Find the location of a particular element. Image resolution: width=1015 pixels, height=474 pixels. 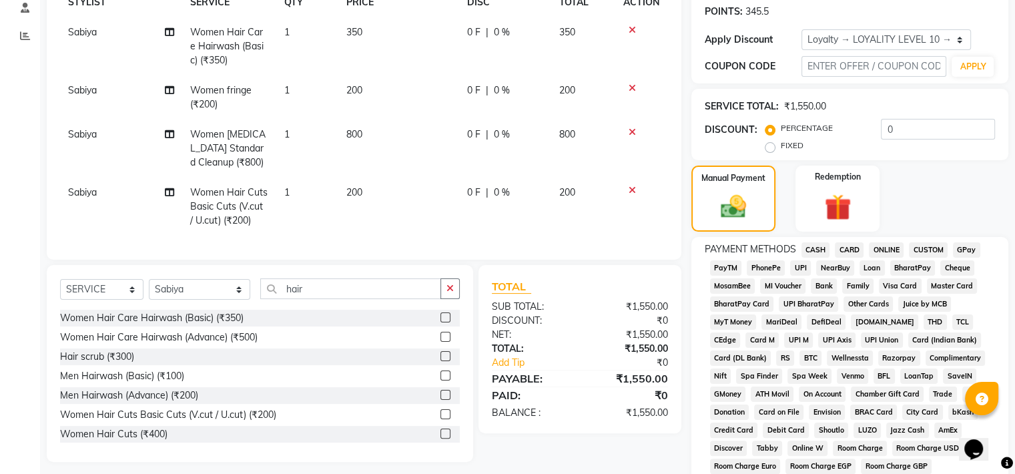

span: Visa Card is located at coordinates (900, 286).